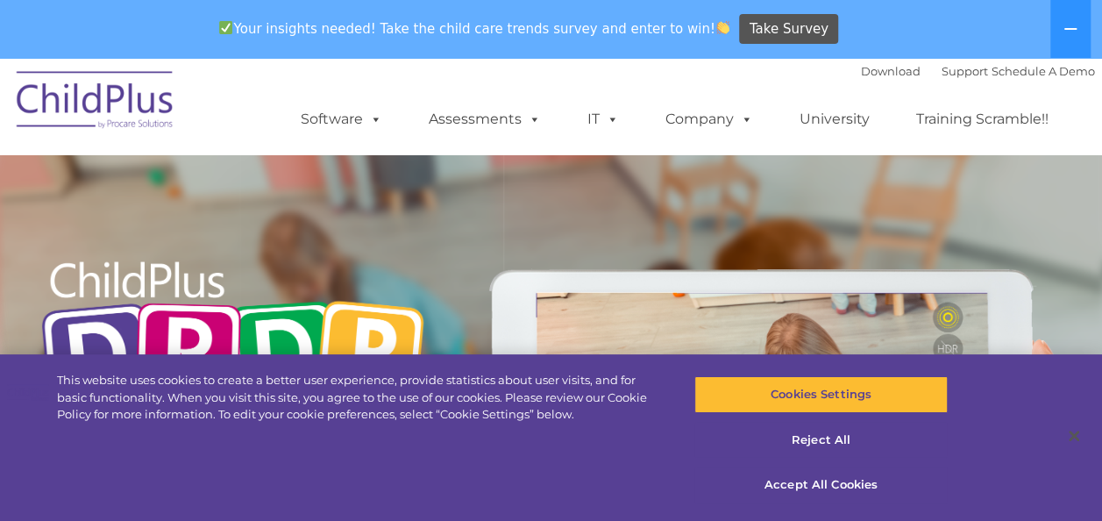 The image size is (1102, 521). I want to click on img: Copyright - DRDP Logo Light, so click(233, 359).